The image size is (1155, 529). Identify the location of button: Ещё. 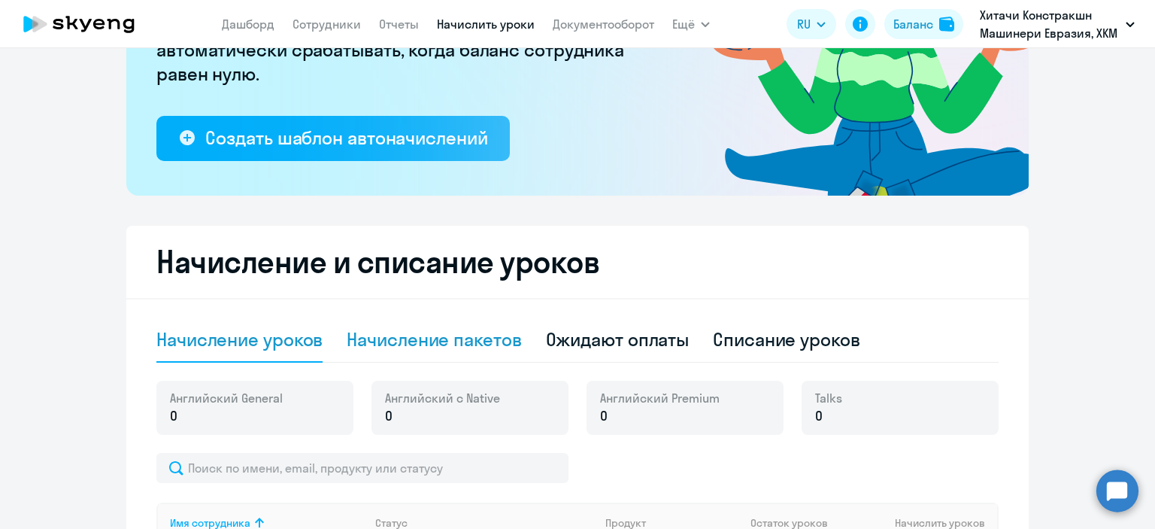
(691, 24).